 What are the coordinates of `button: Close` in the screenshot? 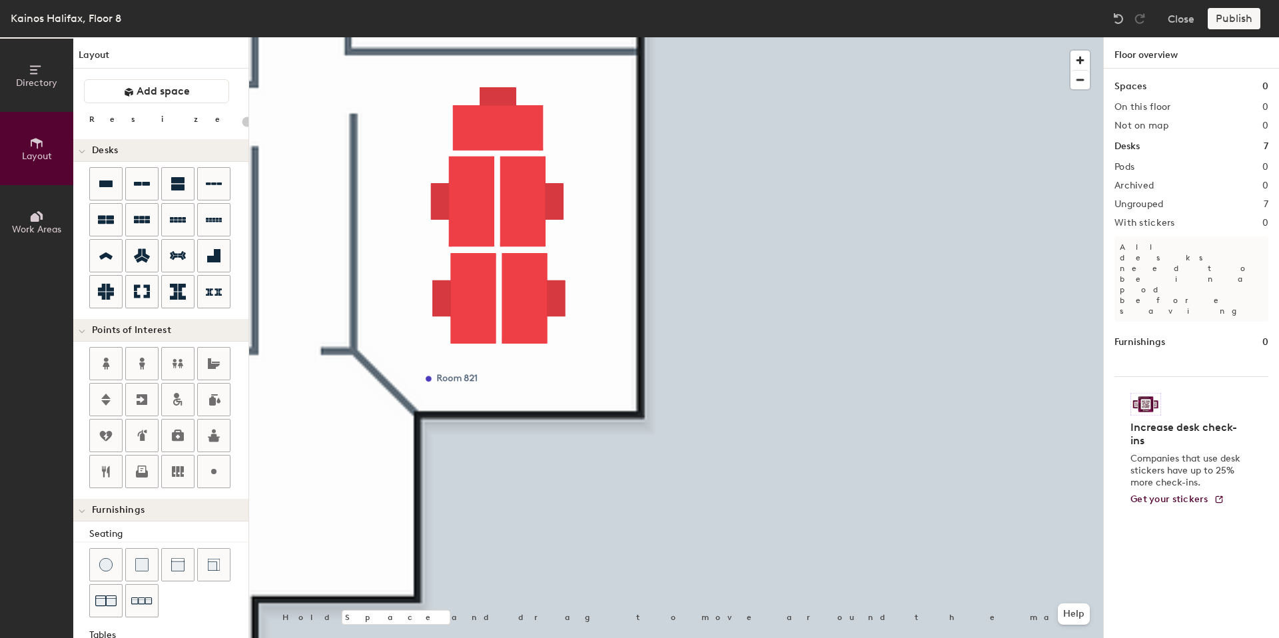 It's located at (1181, 19).